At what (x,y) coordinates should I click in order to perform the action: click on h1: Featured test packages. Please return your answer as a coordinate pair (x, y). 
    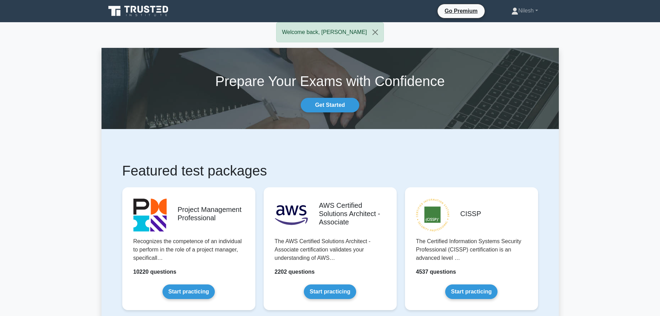
    Looking at the image, I should click on (330, 170).